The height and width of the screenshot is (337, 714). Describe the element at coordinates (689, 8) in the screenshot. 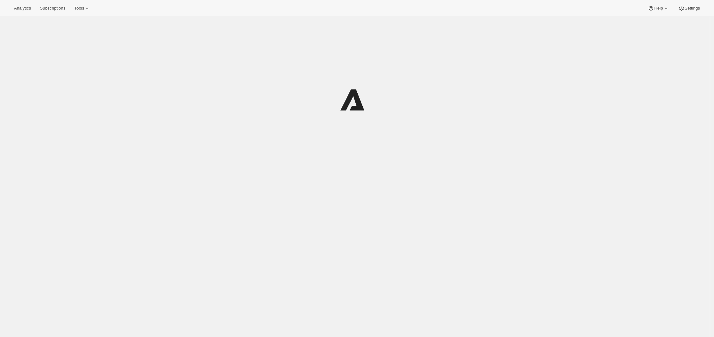

I see `button: Settings` at that location.